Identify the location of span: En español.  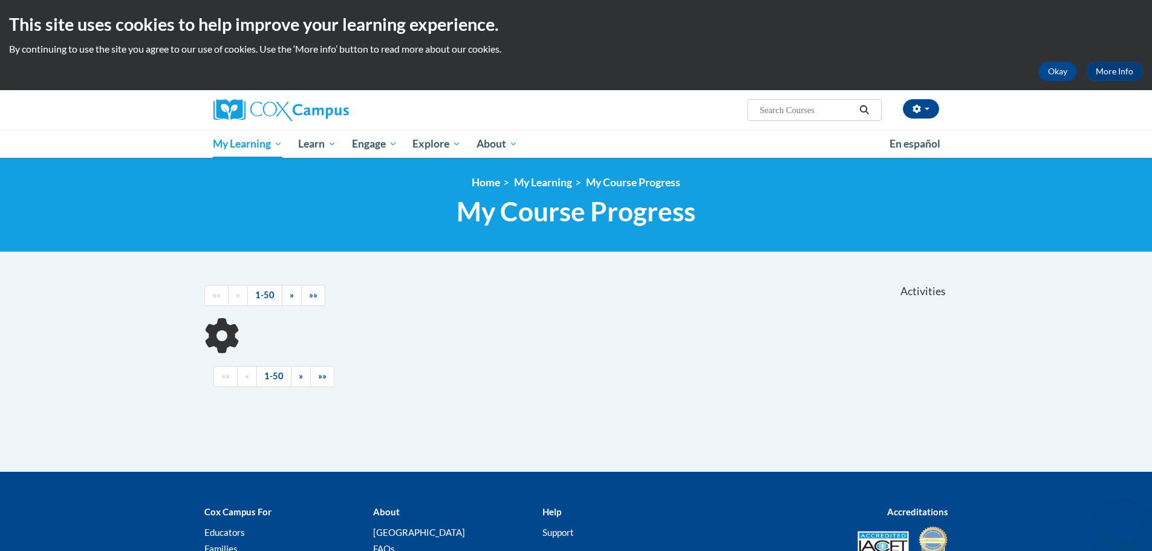
(915, 143).